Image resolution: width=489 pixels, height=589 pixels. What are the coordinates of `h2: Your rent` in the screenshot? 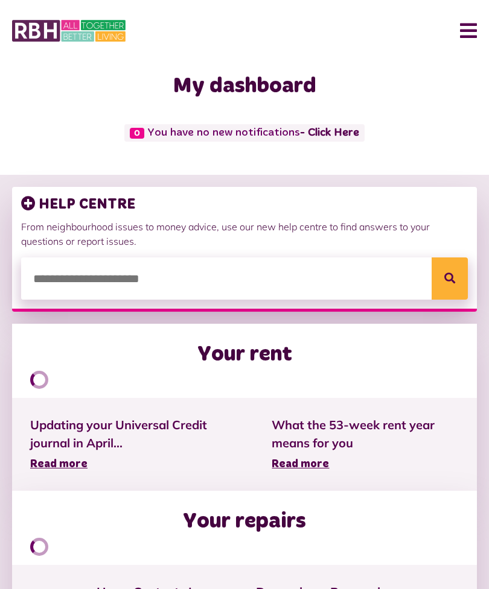 It's located at (244, 355).